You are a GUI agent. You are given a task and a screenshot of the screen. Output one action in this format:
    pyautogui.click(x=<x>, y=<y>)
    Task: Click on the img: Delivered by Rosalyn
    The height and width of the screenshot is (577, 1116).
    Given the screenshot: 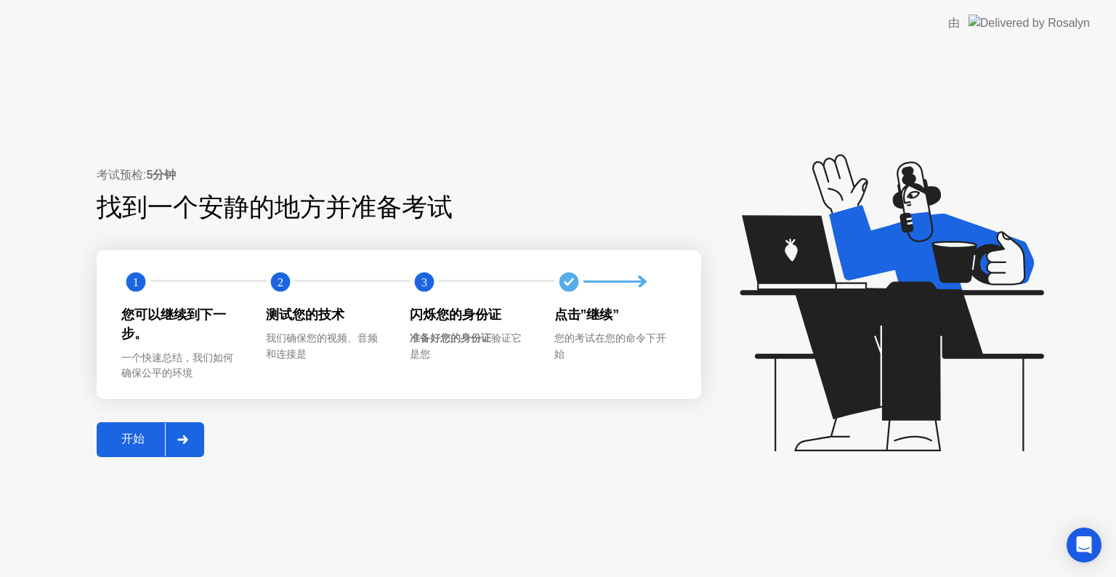 What is the action you would take?
    pyautogui.click(x=1028, y=23)
    